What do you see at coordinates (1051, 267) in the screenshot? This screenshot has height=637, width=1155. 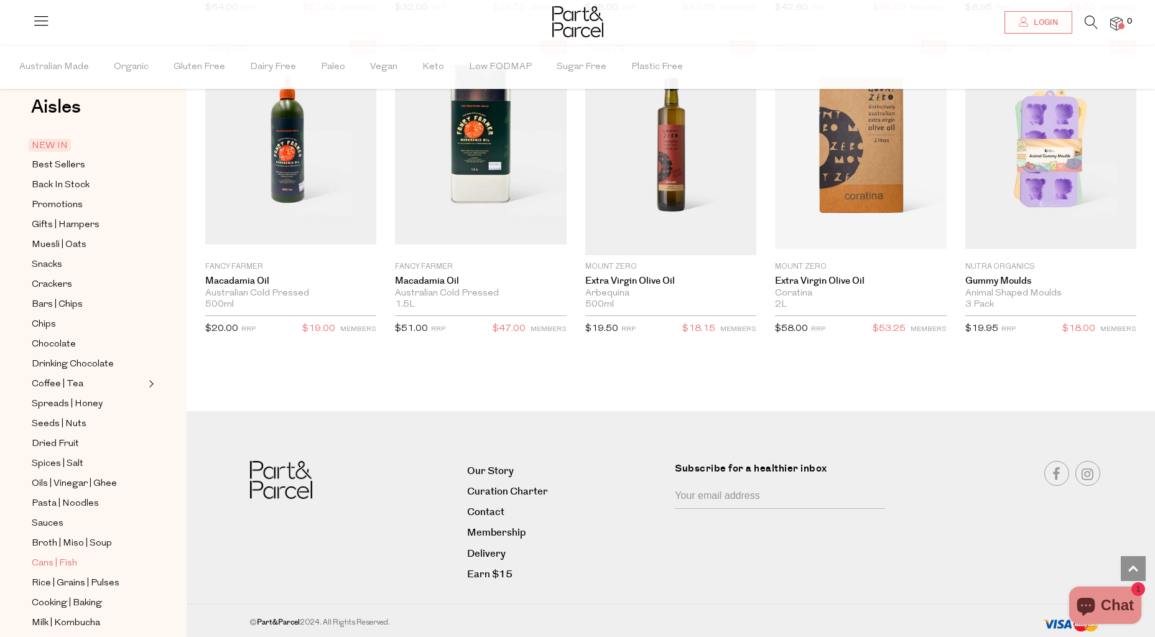 I see `p: Nutra Organics` at bounding box center [1051, 267].